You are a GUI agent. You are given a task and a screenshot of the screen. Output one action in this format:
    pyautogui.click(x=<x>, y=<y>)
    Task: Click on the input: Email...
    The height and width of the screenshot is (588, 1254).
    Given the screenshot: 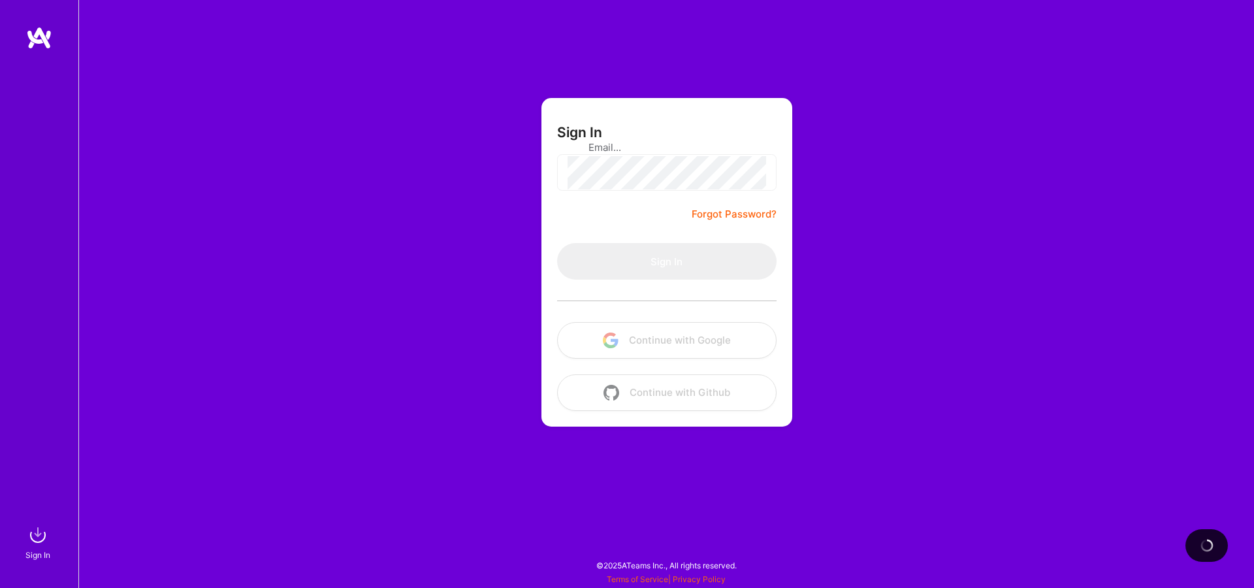 What is the action you would take?
    pyautogui.click(x=667, y=147)
    